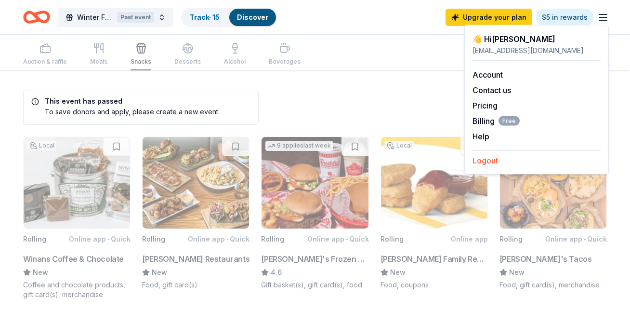  I want to click on button: Image for Freddy's Frozen Custard & Steakburgers9 applieslast weekRollingOnline app•Quick[PERSON_..., so click(314, 213).